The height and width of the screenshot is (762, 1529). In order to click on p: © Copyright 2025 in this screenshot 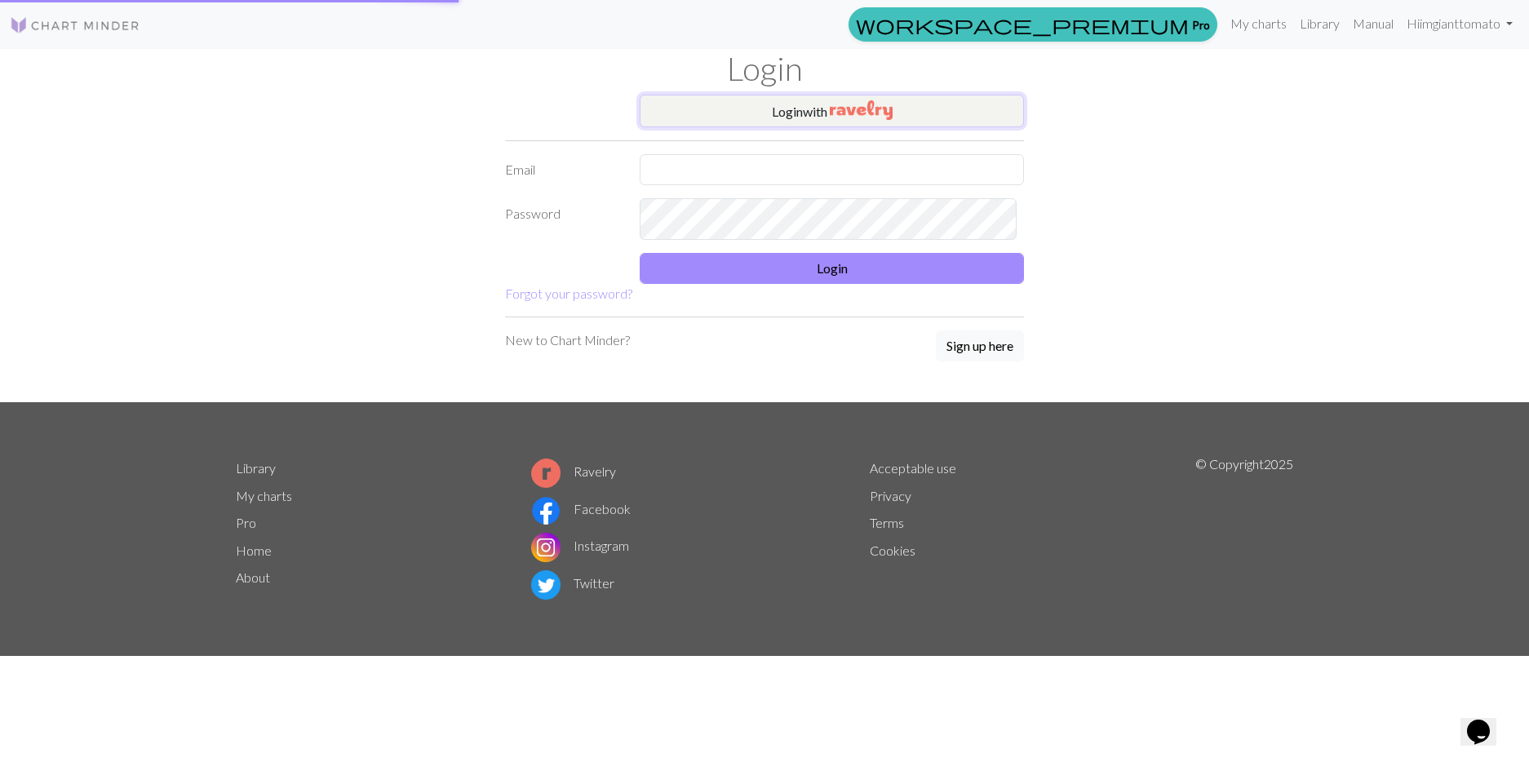, I will do `click(1244, 529)`.